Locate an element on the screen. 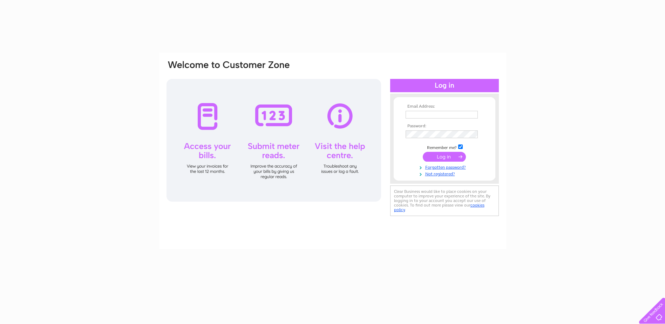 The image size is (665, 324). a: Forgotten password? is located at coordinates (445, 166).